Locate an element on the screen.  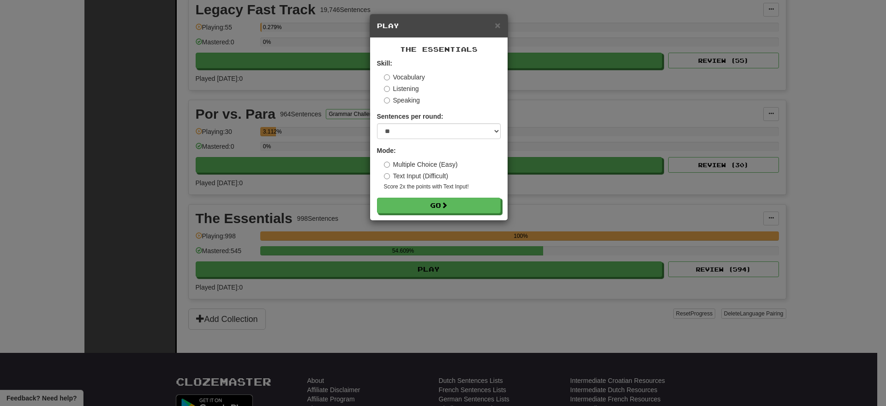
button: Close is located at coordinates (497, 25).